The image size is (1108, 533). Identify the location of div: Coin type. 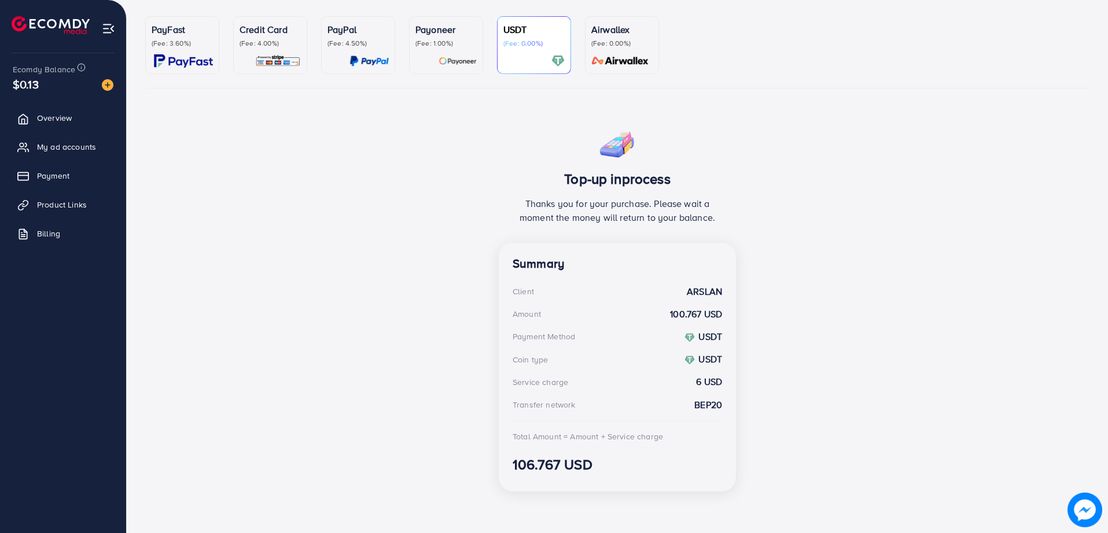
(530, 360).